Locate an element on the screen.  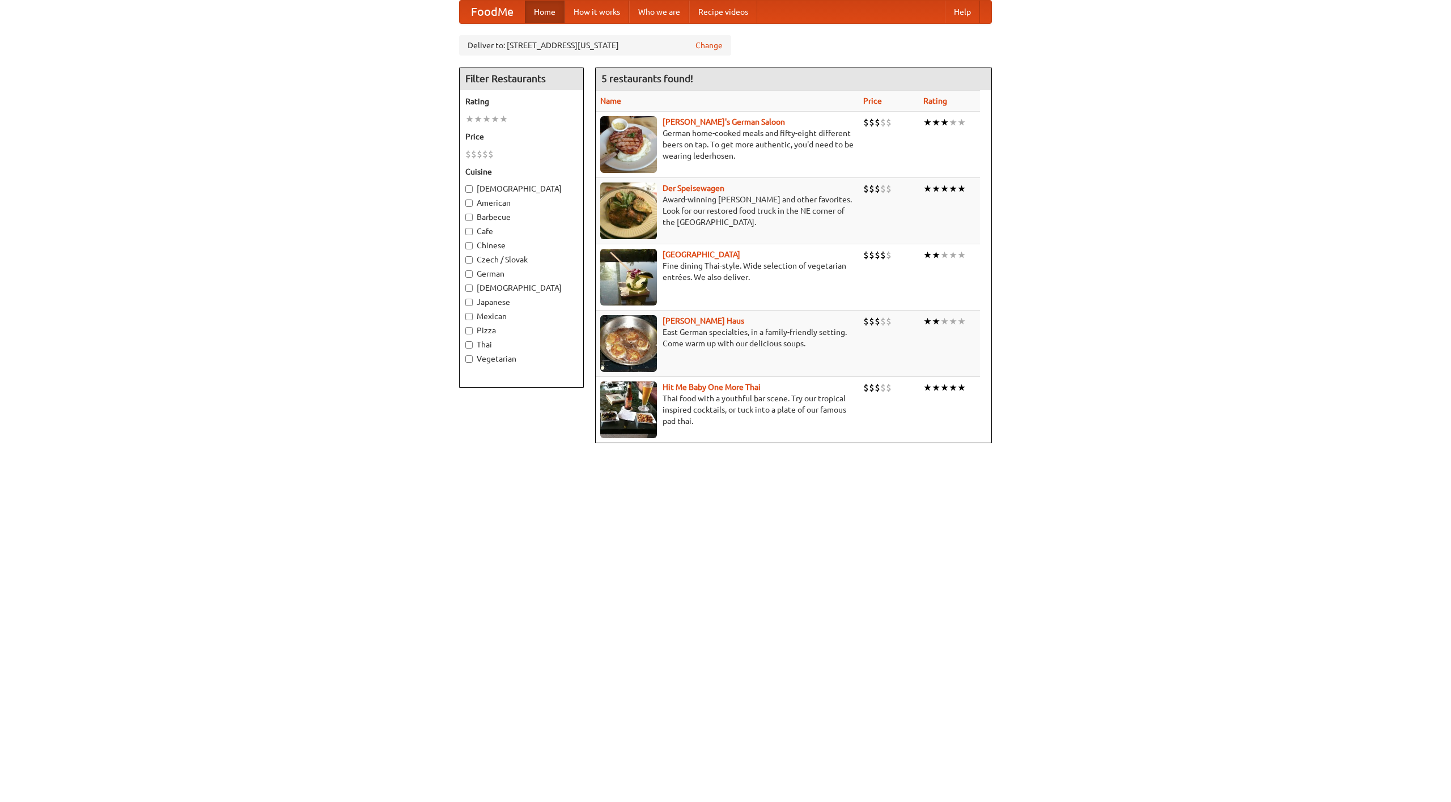
label: American is located at coordinates (521, 203).